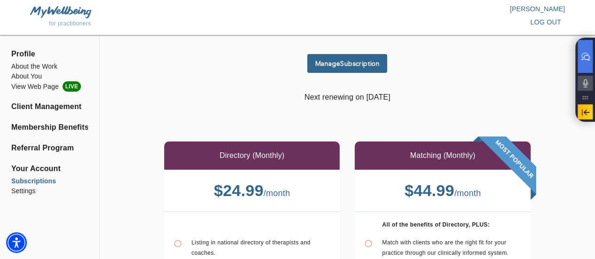  What do you see at coordinates (239, 191) in the screenshot?
I see `b: $ 24.99` at bounding box center [239, 191].